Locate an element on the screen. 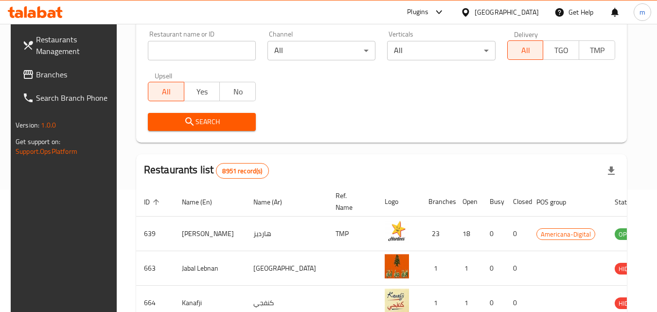 This screenshot has height=312, width=657. label: Delivery is located at coordinates (526, 34).